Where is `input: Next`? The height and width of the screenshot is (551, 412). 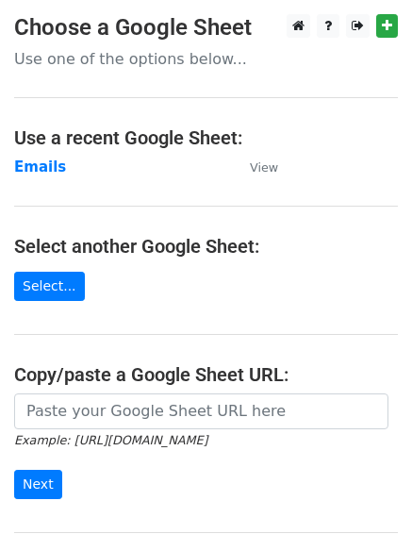 input: Next is located at coordinates (38, 484).